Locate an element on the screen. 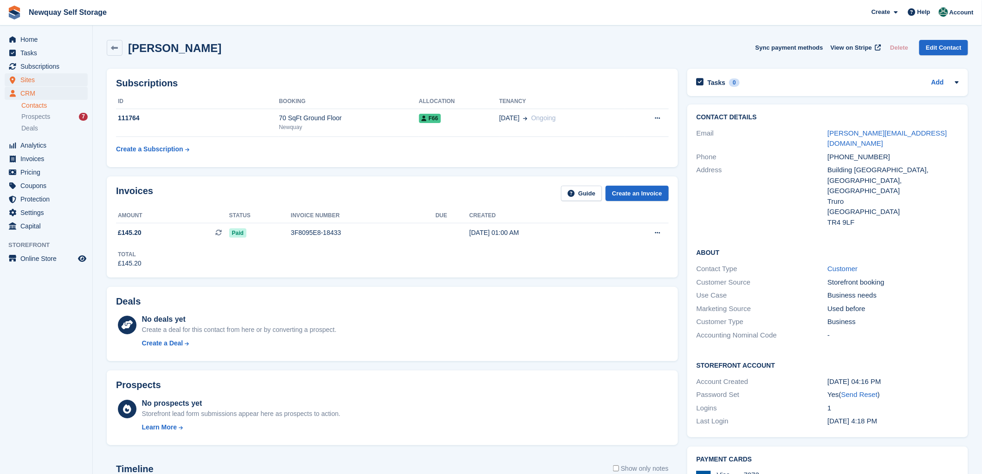 The width and height of the screenshot is (982, 474). span: Sites is located at coordinates (48, 80).